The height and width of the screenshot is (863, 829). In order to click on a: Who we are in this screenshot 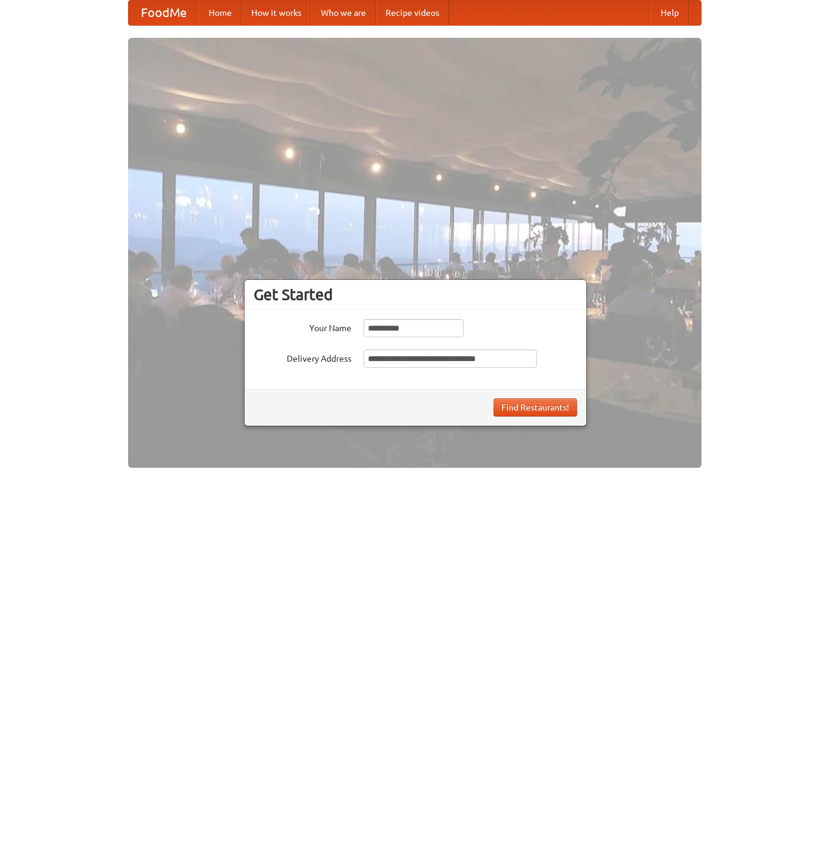, I will do `click(343, 13)`.